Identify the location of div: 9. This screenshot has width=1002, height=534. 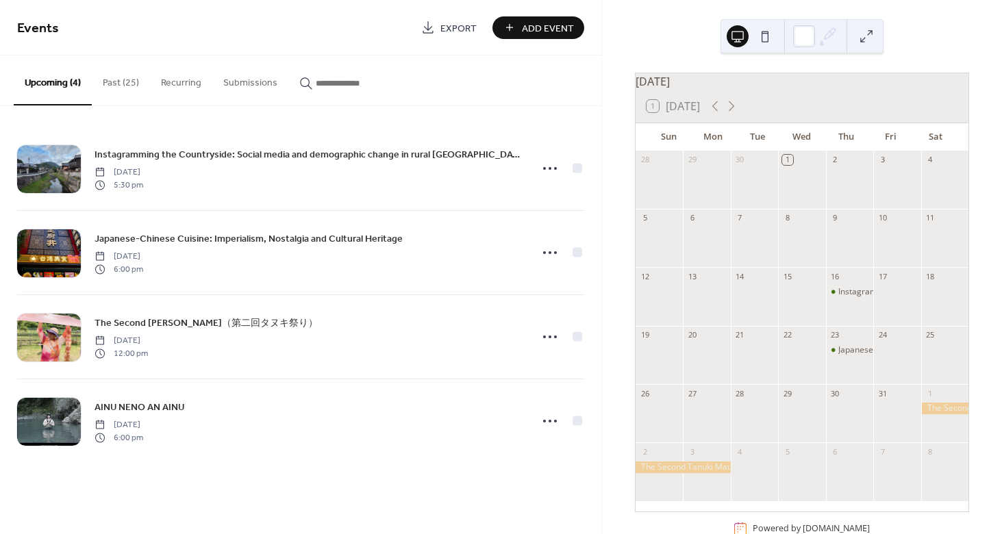
(835, 218).